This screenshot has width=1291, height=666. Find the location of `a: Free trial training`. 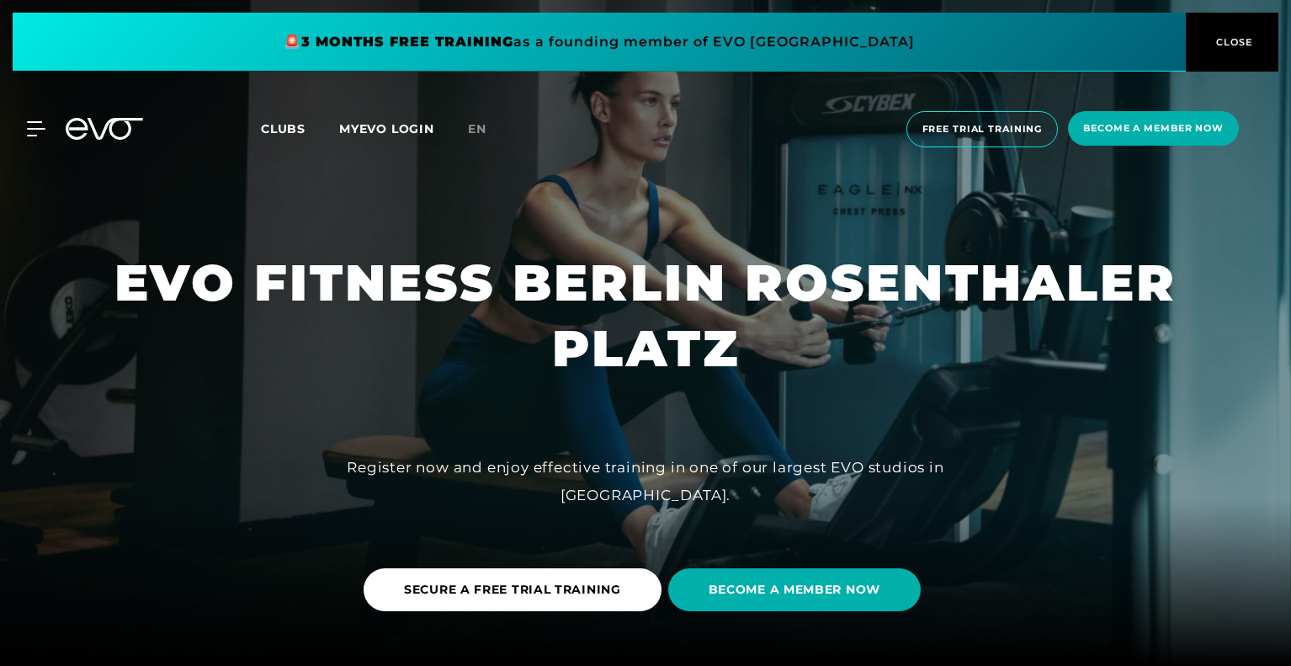

a: Free trial training is located at coordinates (982, 129).